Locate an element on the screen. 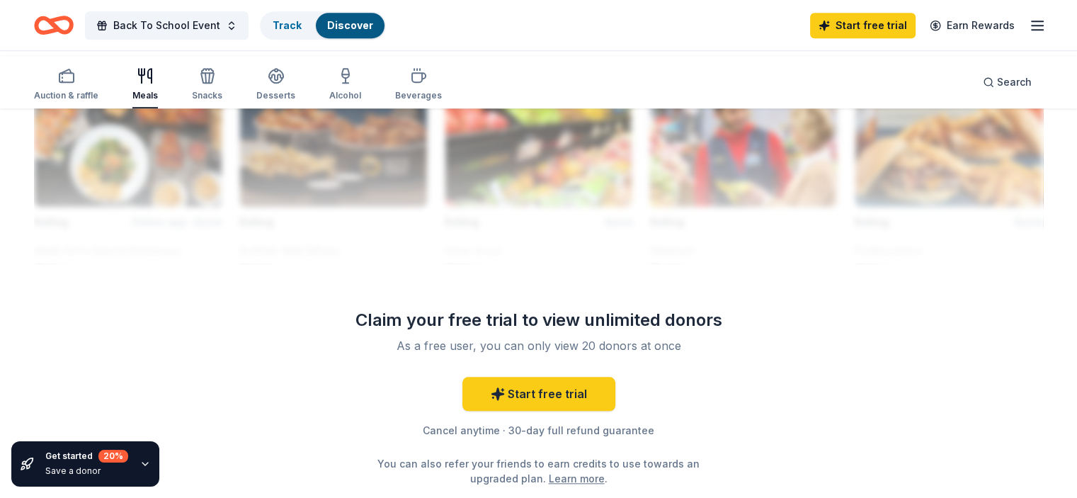 Image resolution: width=1077 pixels, height=498 pixels. div: Cancel anytime · 30-day full refund guarantee is located at coordinates (539, 431).